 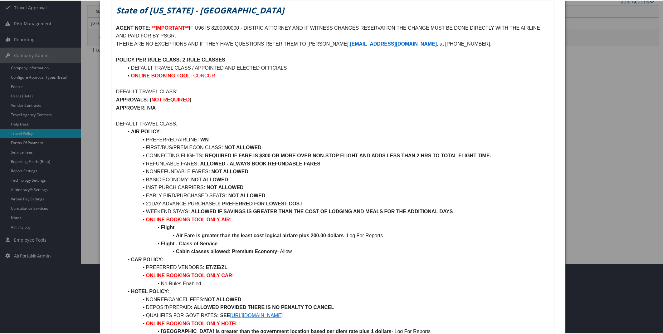 What do you see at coordinates (336, 315) in the screenshot?
I see `li: QUALIFIES FOR GOVT RATES` at bounding box center [336, 315].